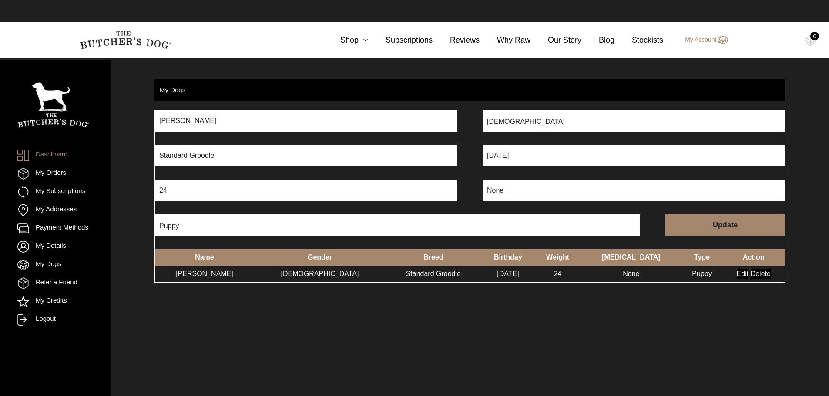  What do you see at coordinates (51, 192) in the screenshot?
I see `a: My Subscriptions` at bounding box center [51, 192].